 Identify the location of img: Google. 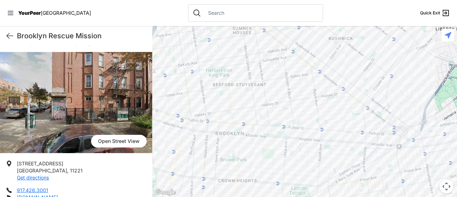
(166, 193).